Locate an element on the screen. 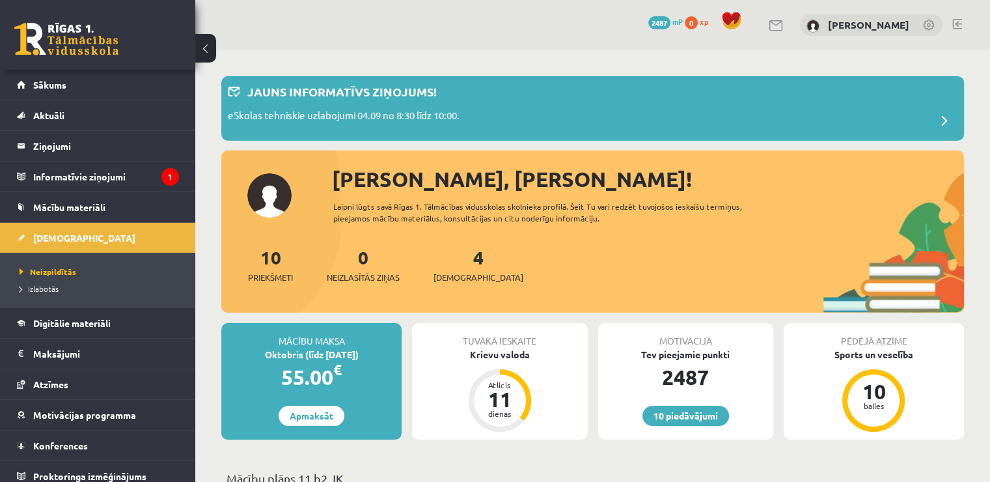 This screenshot has width=990, height=482. a: Atzīmes is located at coordinates (98, 384).